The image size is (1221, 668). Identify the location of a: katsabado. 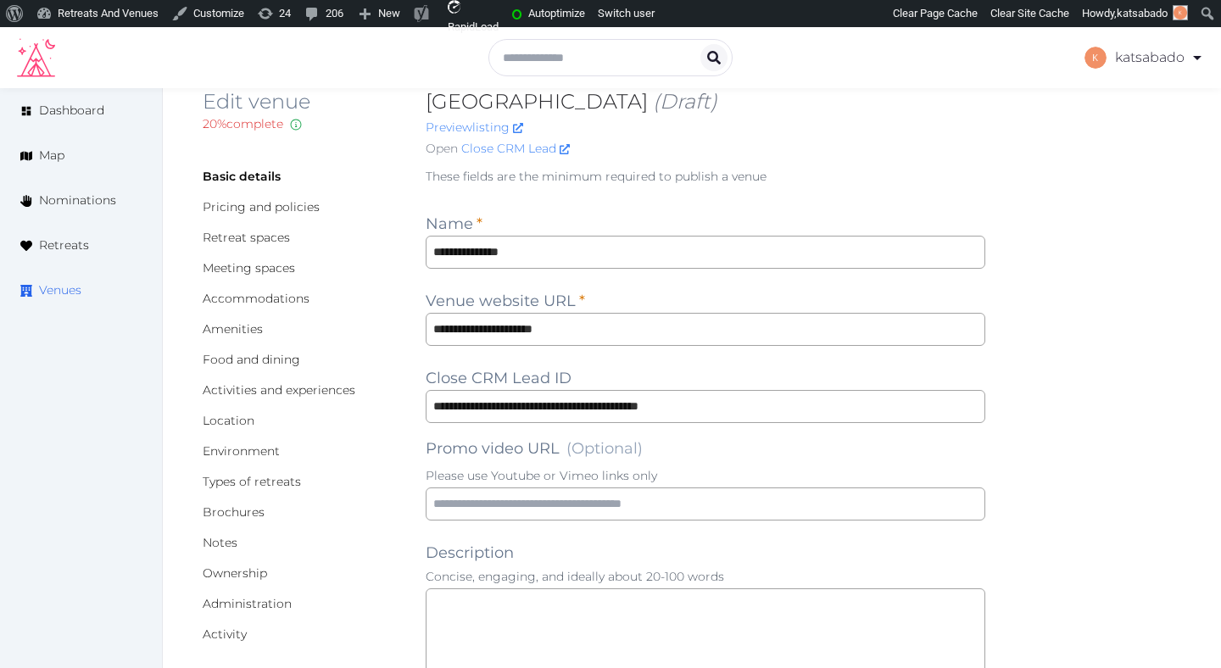
(1144, 58).